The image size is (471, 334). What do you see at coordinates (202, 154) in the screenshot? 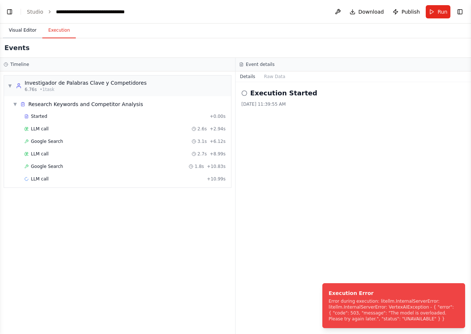
I see `span: 2.7s` at bounding box center [202, 154].